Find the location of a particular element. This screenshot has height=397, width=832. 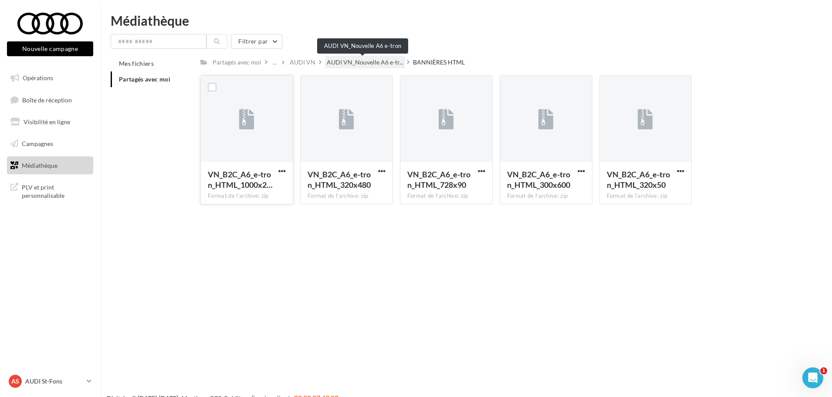

div: Médiathèque is located at coordinates (466, 20).